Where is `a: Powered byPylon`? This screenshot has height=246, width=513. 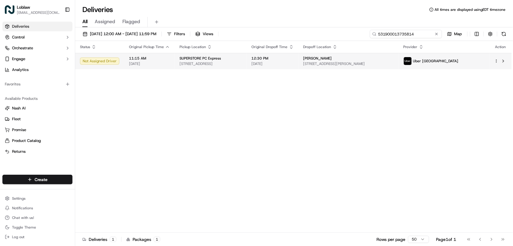 a: Powered byPylon is located at coordinates (57, 23).